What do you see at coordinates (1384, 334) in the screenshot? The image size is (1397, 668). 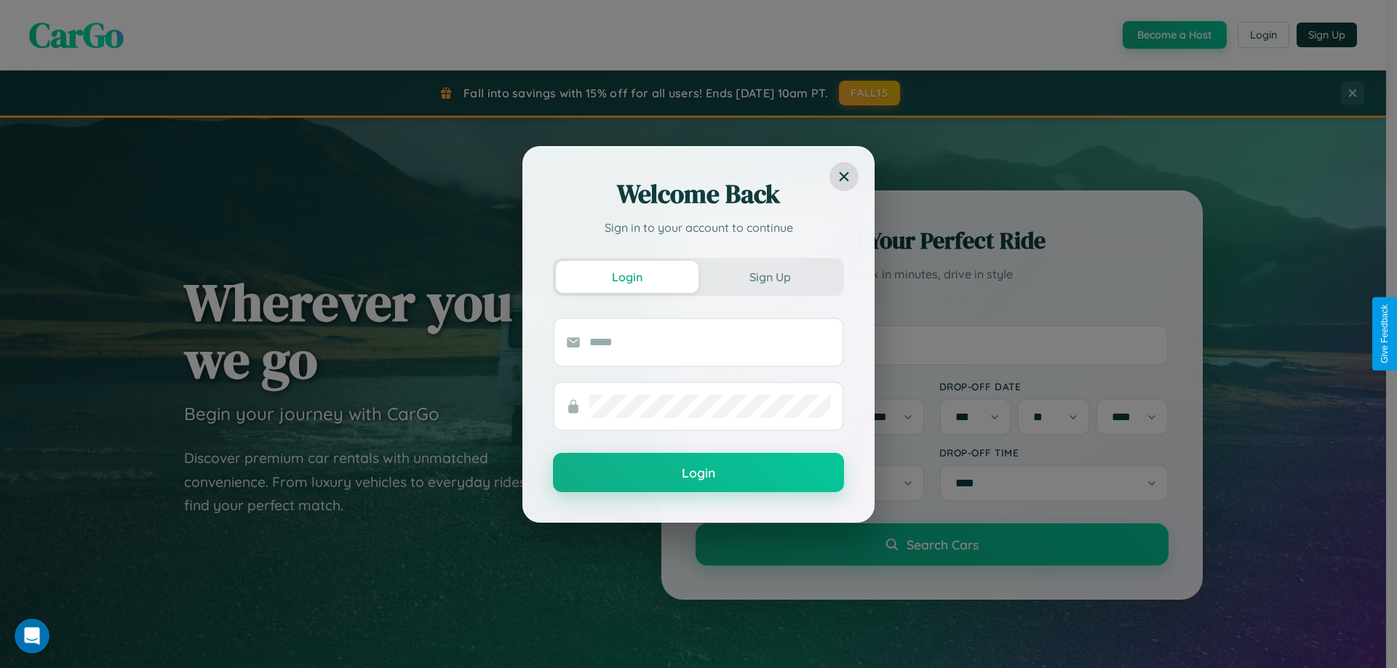 I see `div: Give Feedback` at bounding box center [1384, 334].